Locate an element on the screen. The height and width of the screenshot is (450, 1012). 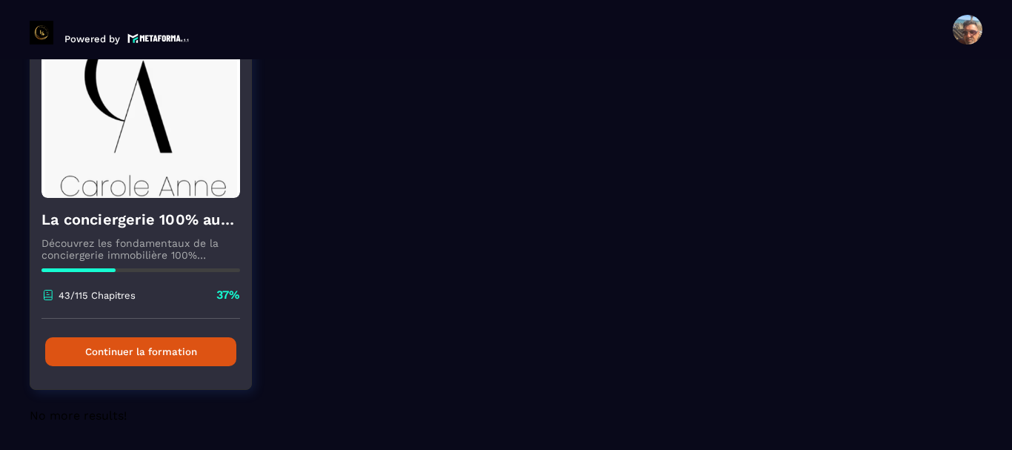
img: formation-background is located at coordinates (141, 124).